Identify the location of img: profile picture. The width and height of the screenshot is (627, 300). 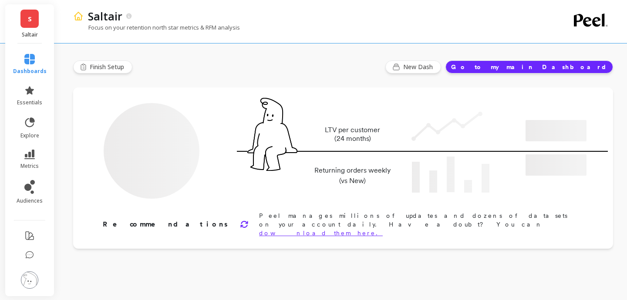
(30, 280).